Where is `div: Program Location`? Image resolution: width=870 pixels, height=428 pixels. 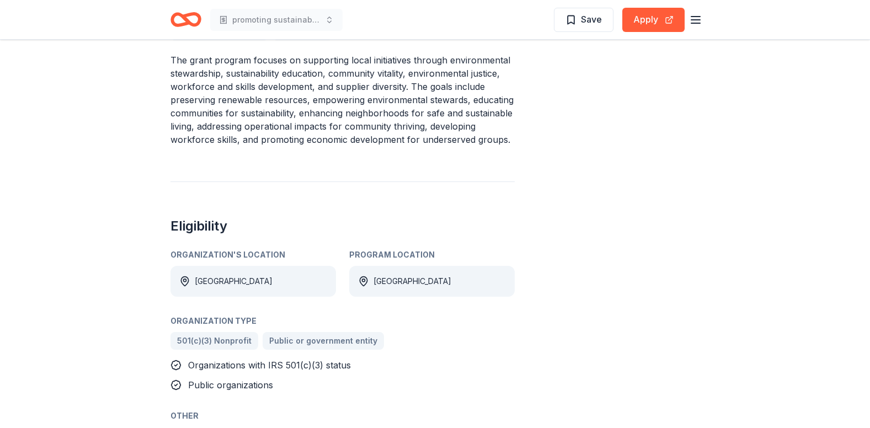
div: Program Location is located at coordinates (432, 255).